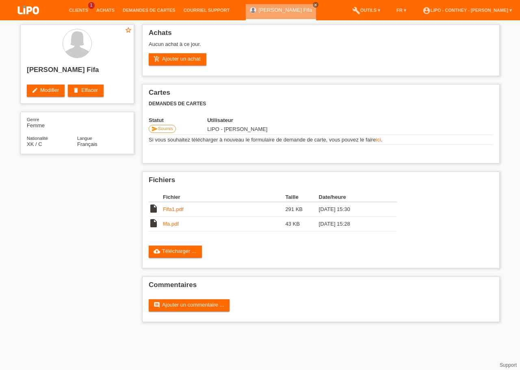  Describe the element at coordinates (321, 95) in the screenshot. I see `h2: Cartes` at that location.